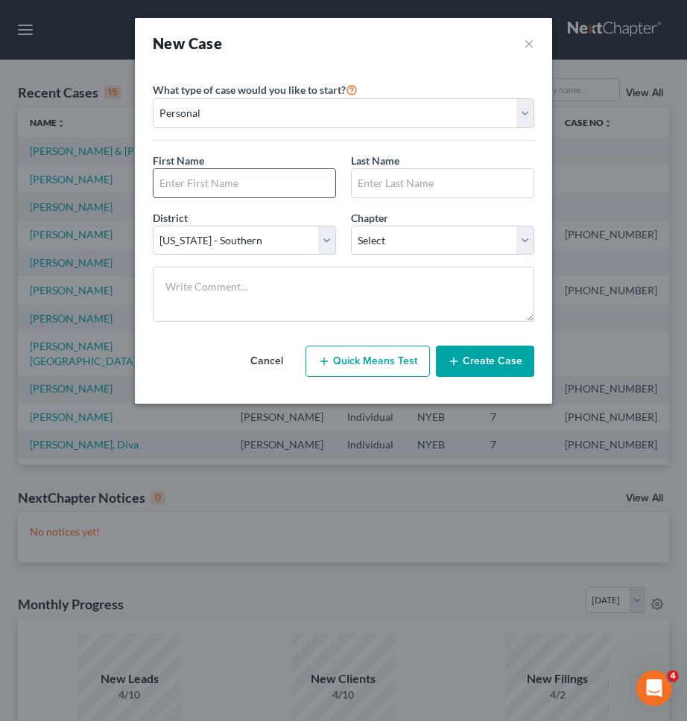  I want to click on button: Quick Means Test, so click(367, 361).